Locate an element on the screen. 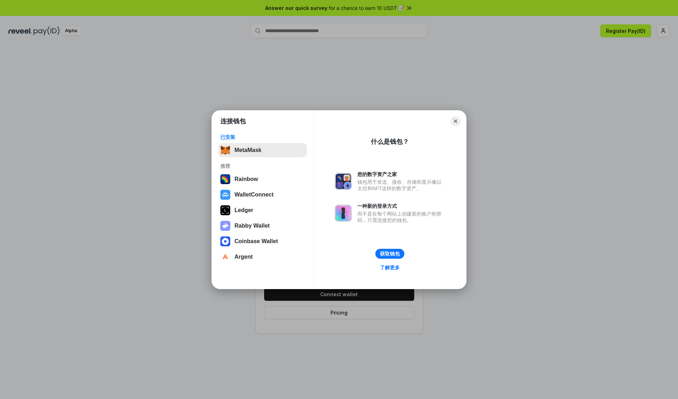 The height and width of the screenshot is (399, 678). div: 推荐 is located at coordinates (262, 166).